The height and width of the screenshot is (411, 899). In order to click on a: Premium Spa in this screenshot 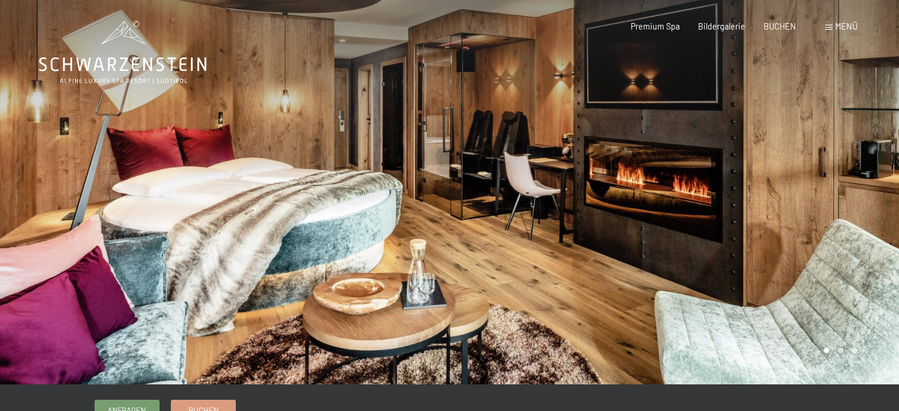, I will do `click(655, 26)`.